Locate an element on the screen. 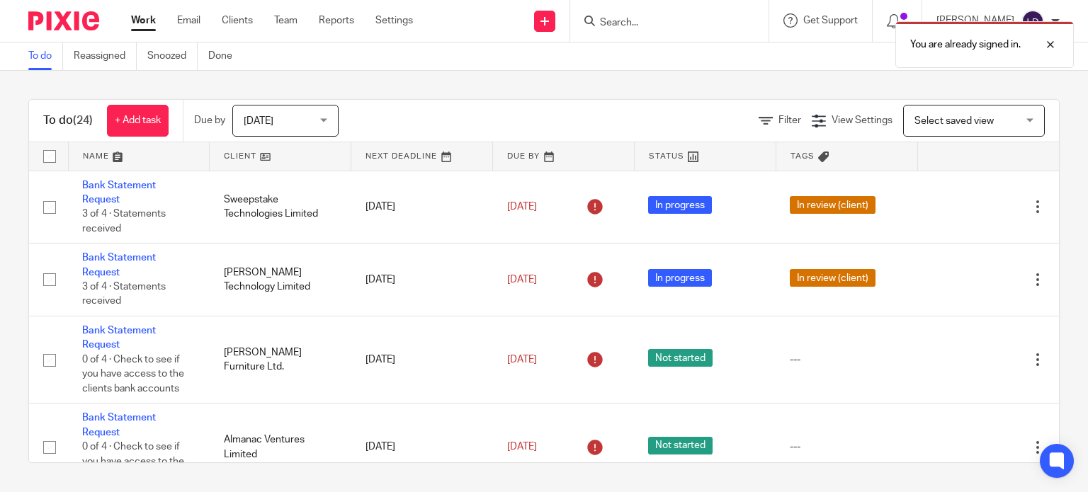  a: Done is located at coordinates (225, 56).